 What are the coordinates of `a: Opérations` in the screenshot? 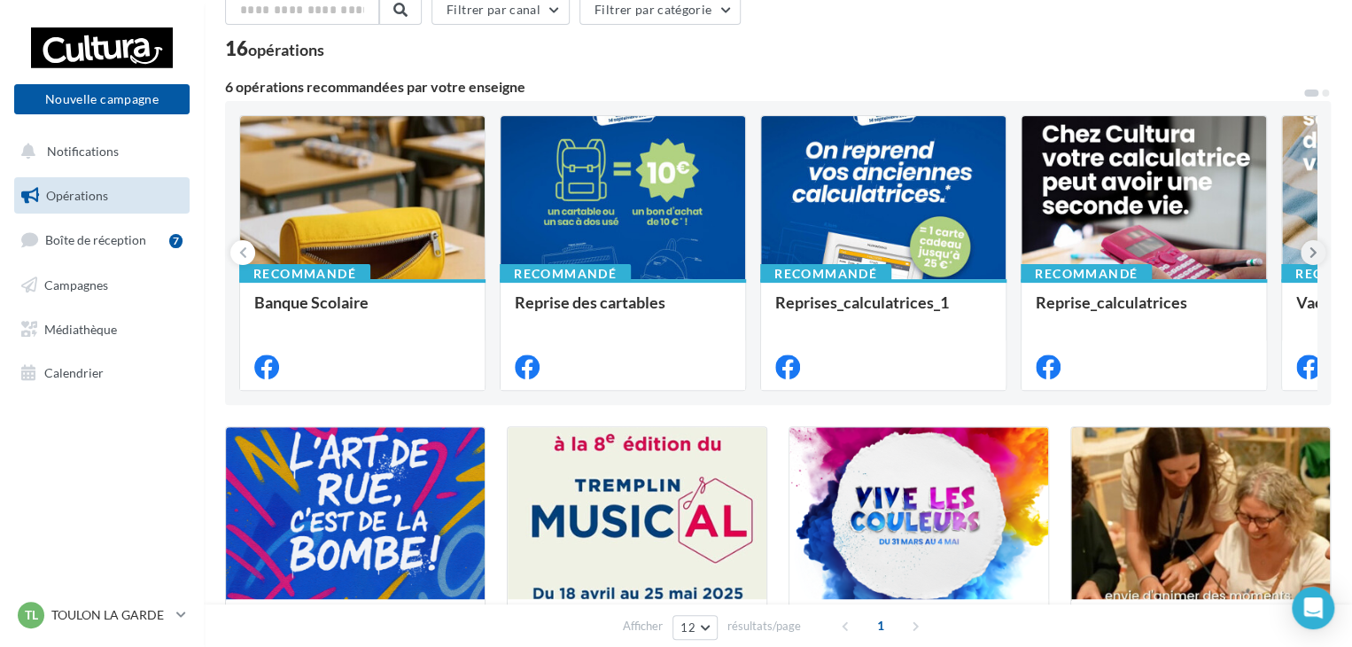 It's located at (102, 196).